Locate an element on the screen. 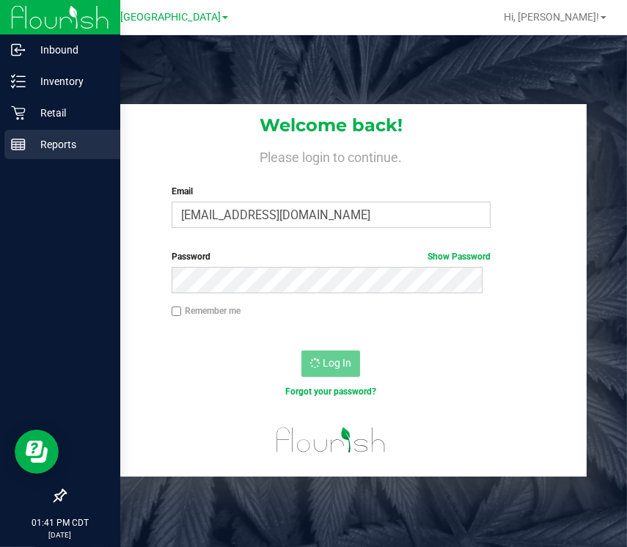 Image resolution: width=627 pixels, height=547 pixels. p: Inventory is located at coordinates (70, 81).